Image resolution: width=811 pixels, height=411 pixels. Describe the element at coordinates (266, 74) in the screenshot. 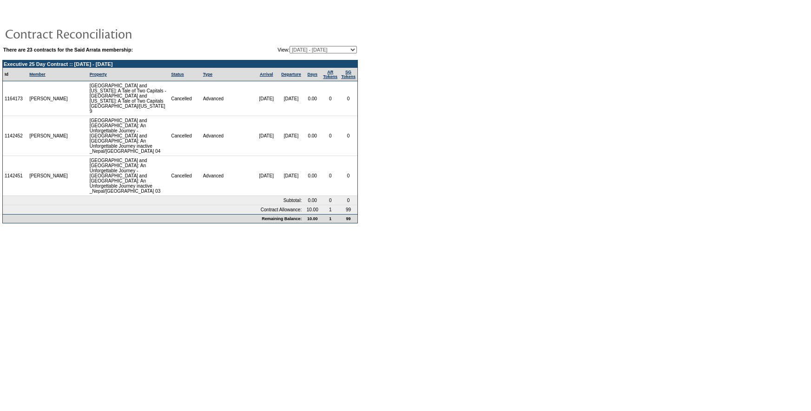

I see `a: Arrival` at that location.